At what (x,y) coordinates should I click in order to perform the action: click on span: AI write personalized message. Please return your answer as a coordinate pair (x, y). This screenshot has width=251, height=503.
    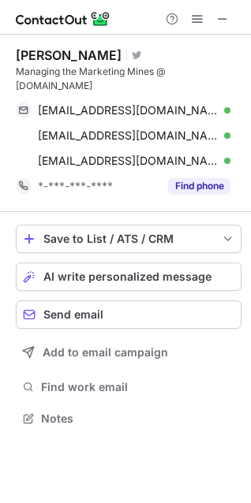
    Looking at the image, I should click on (127, 277).